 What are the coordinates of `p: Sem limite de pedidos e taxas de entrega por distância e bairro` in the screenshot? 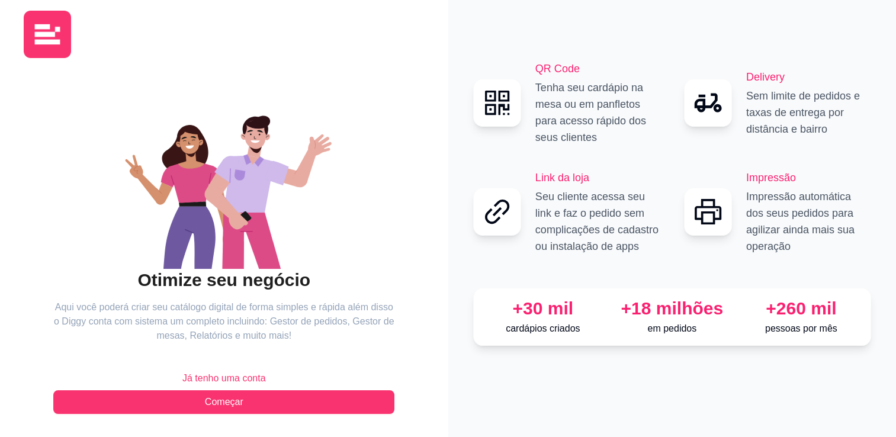 It's located at (808, 112).